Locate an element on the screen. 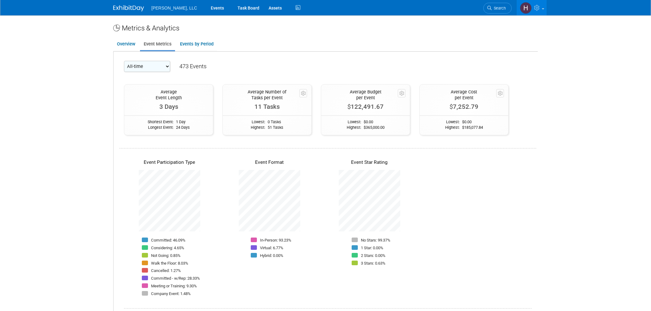 Image resolution: width=651 pixels, height=311 pixels. img: Hannah Mulholland is located at coordinates (526, 8).